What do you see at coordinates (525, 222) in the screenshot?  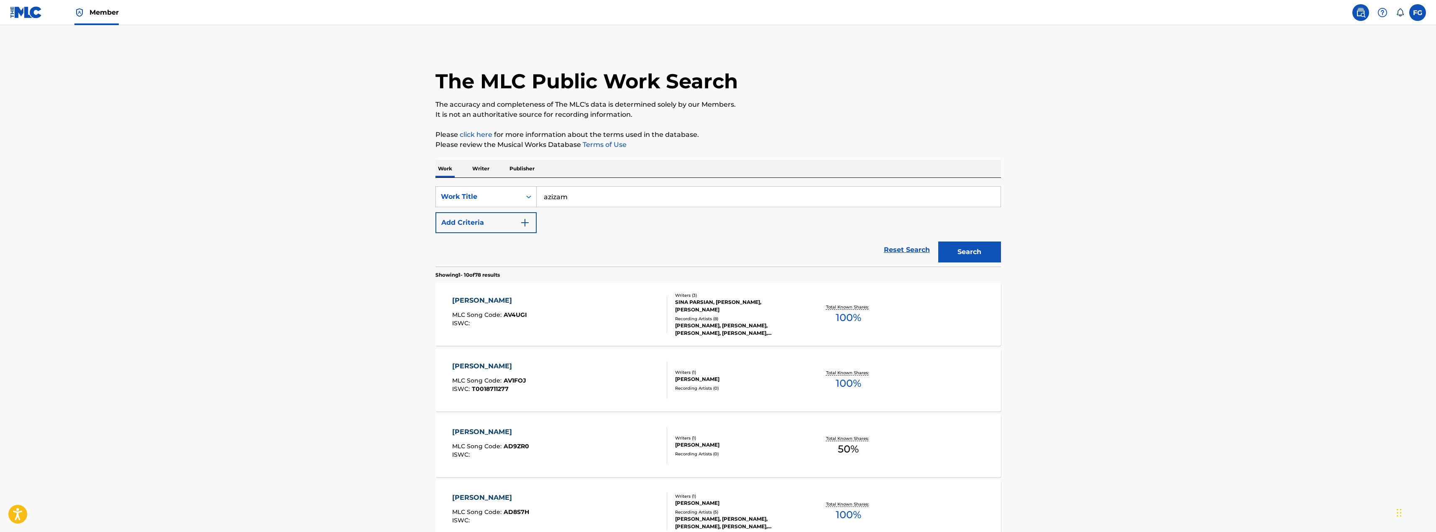 I see `img: 9d2ae6d4665cec9f34b9.svg` at bounding box center [525, 222].